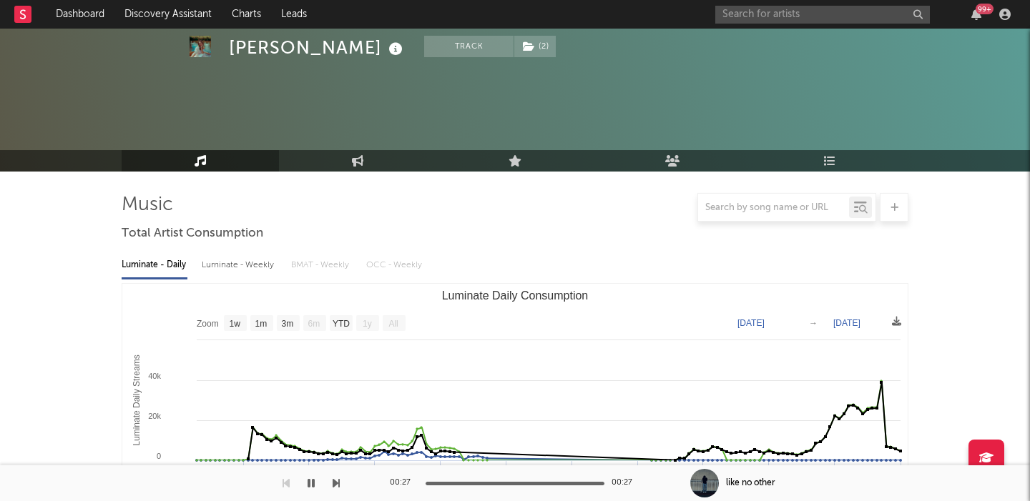 This screenshot has height=501, width=1030. What do you see at coordinates (750, 483) in the screenshot?
I see `div: like no other` at bounding box center [750, 483].